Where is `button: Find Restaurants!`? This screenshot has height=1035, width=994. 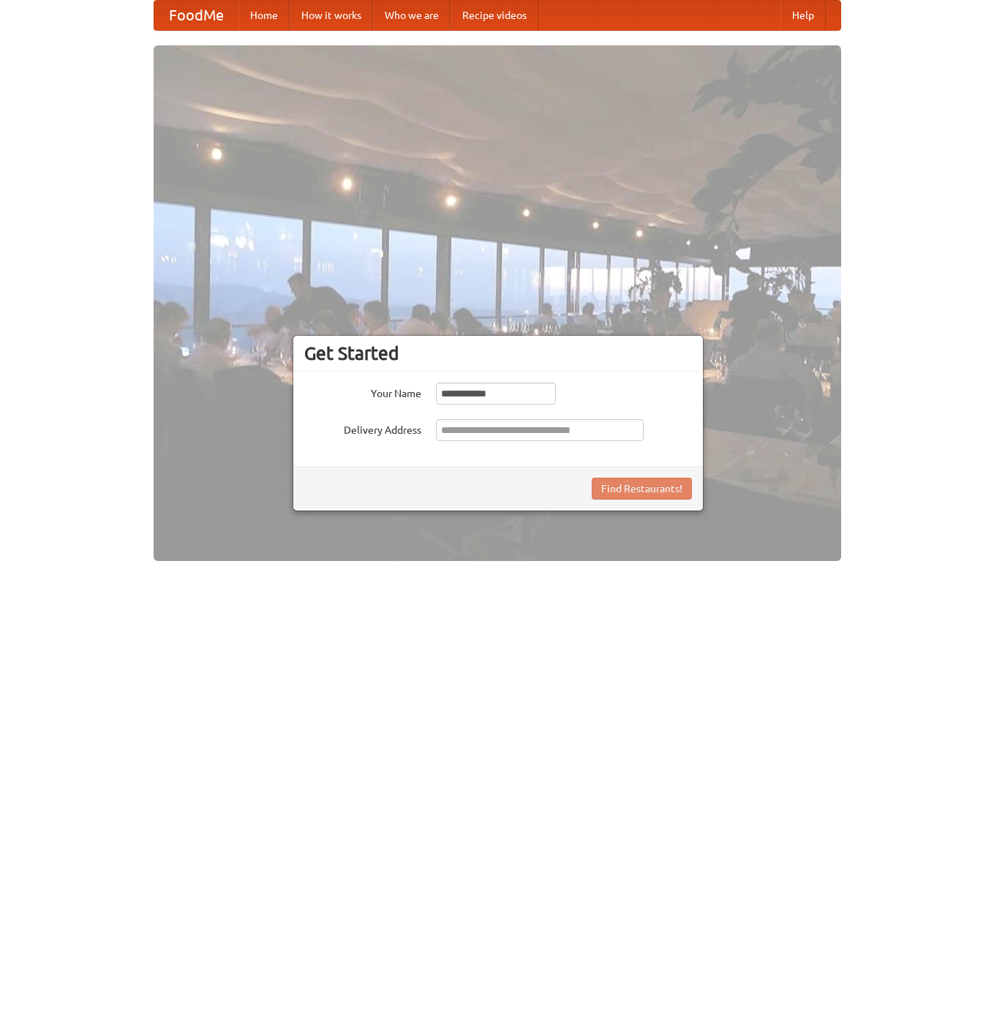 button: Find Restaurants! is located at coordinates (642, 489).